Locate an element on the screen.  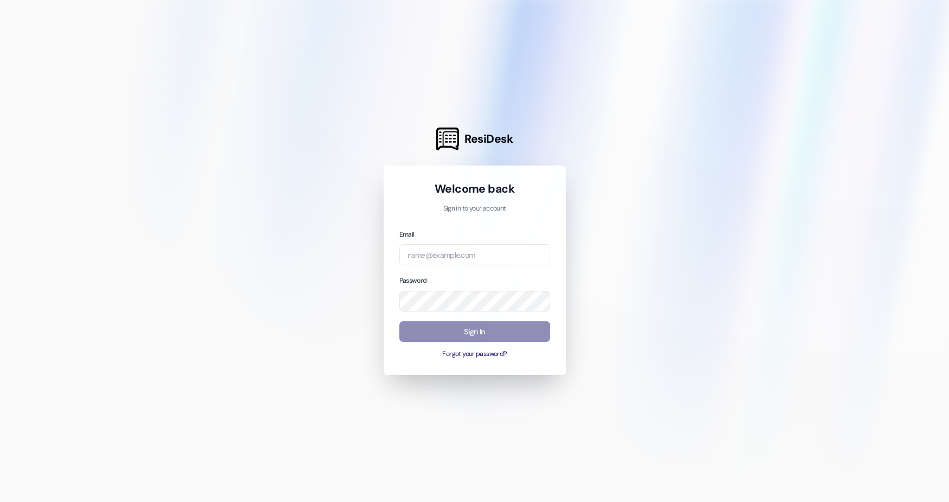
label: Password is located at coordinates (413, 281).